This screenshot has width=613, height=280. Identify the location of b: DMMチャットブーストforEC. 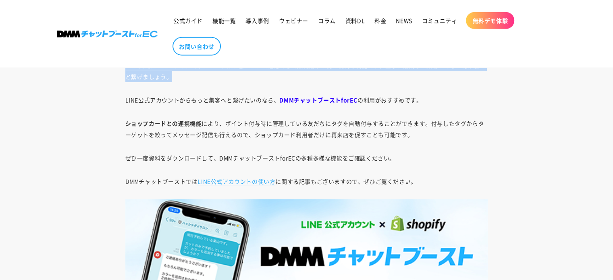
(318, 100).